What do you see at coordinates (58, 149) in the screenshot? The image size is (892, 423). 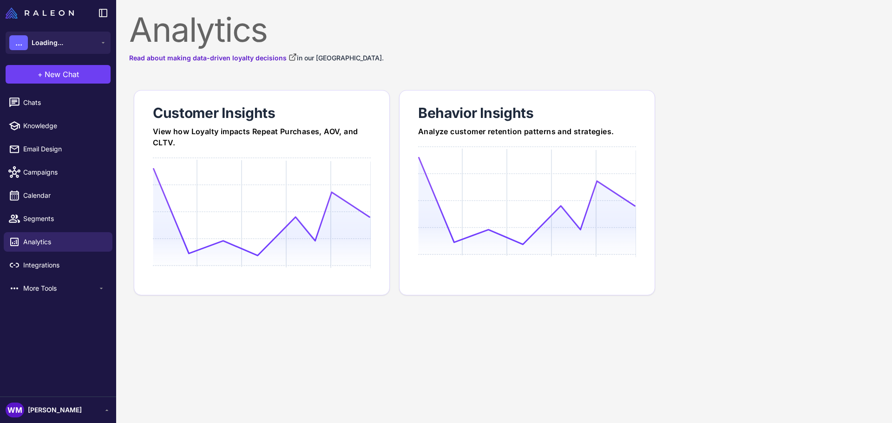 I see `a: Email Design` at bounding box center [58, 149].